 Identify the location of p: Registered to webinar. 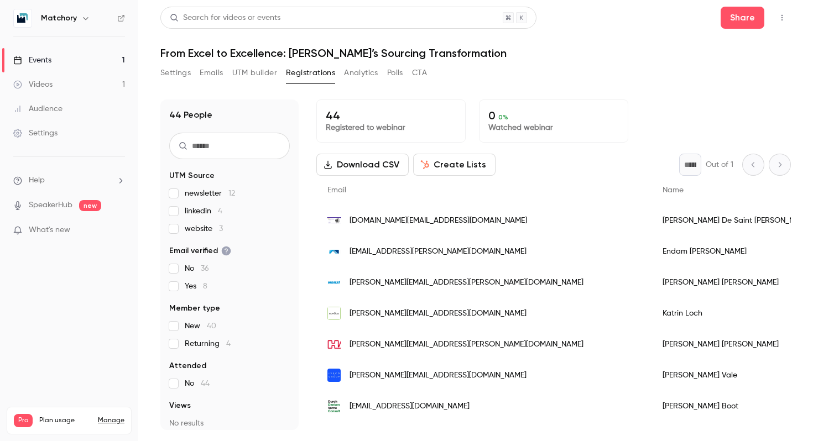
(391, 128).